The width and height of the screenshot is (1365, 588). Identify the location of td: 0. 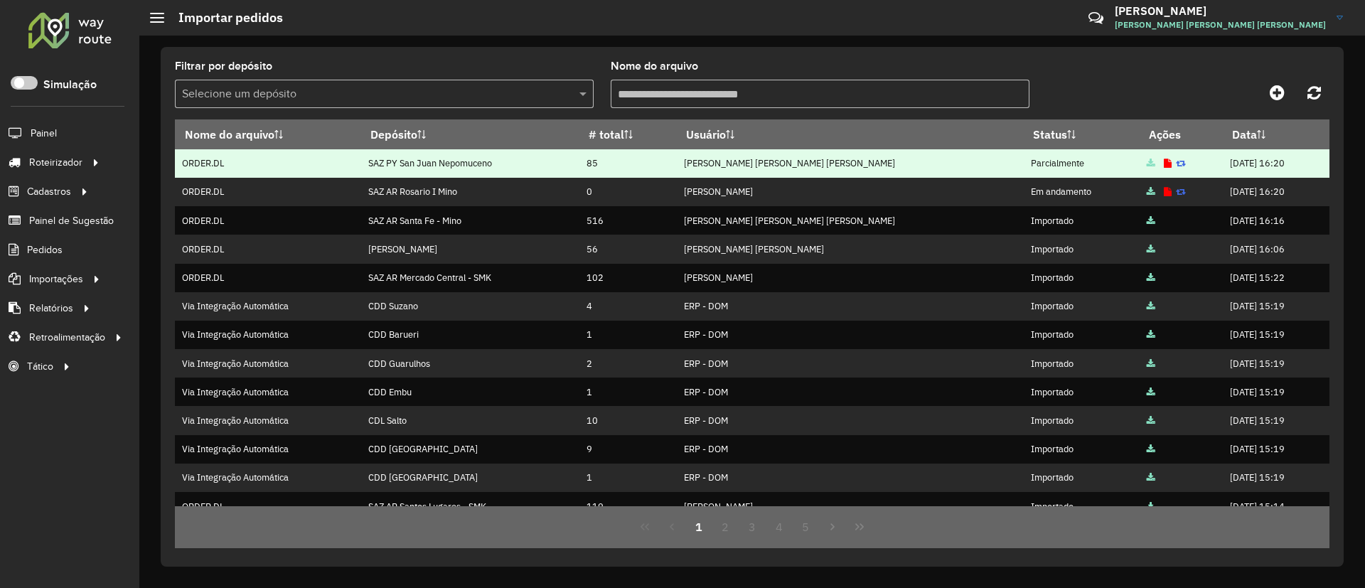
(628, 192).